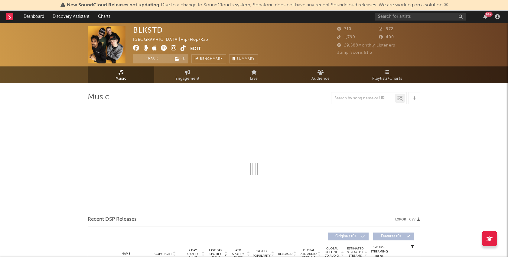 The image size is (508, 257). What do you see at coordinates (489, 14) in the screenshot?
I see `div: 99 +` at bounding box center [489, 14].